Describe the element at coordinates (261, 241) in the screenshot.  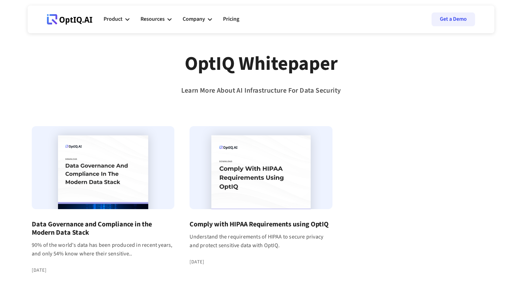
I see `div: Understand the requirements of HIPAA to secure privacy and protect sensitive data with OptIQ.` at that location.